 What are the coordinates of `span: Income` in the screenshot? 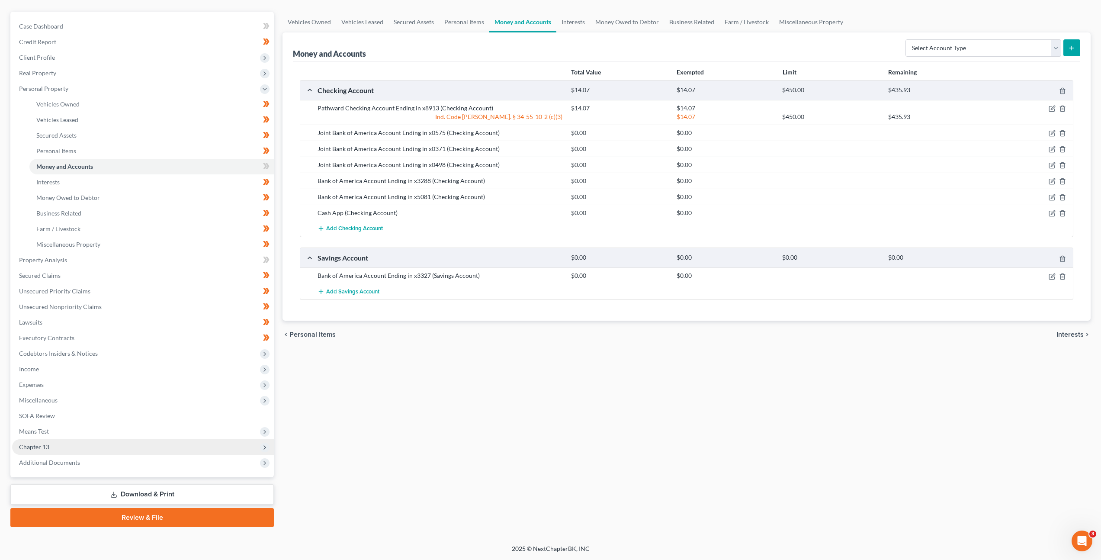 It's located at (29, 369).